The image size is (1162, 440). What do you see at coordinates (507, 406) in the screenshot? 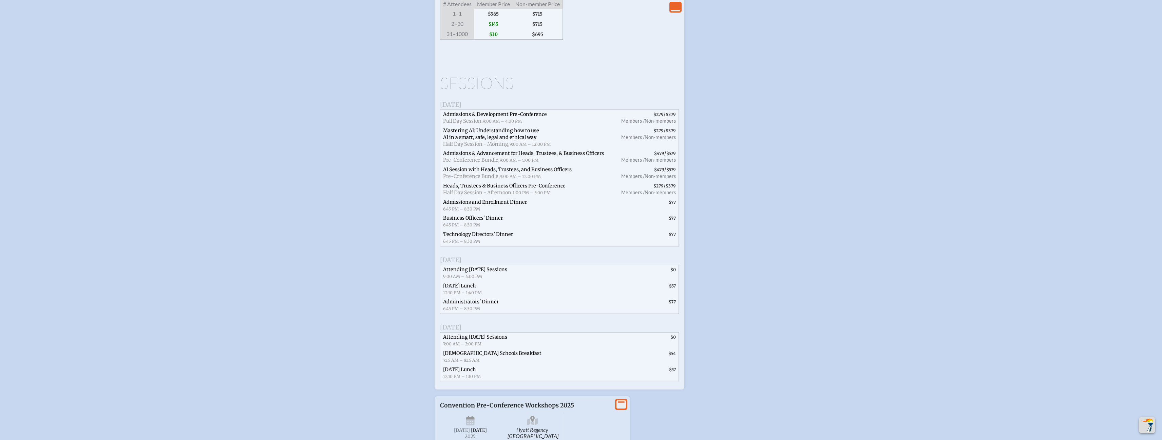
I see `span: Convention Pre-Conference Workshops 2025` at bounding box center [507, 406].